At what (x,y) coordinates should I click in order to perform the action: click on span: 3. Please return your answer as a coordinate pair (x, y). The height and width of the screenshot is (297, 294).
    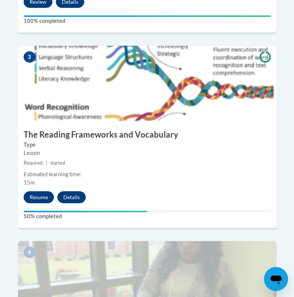
    Looking at the image, I should click on (30, 57).